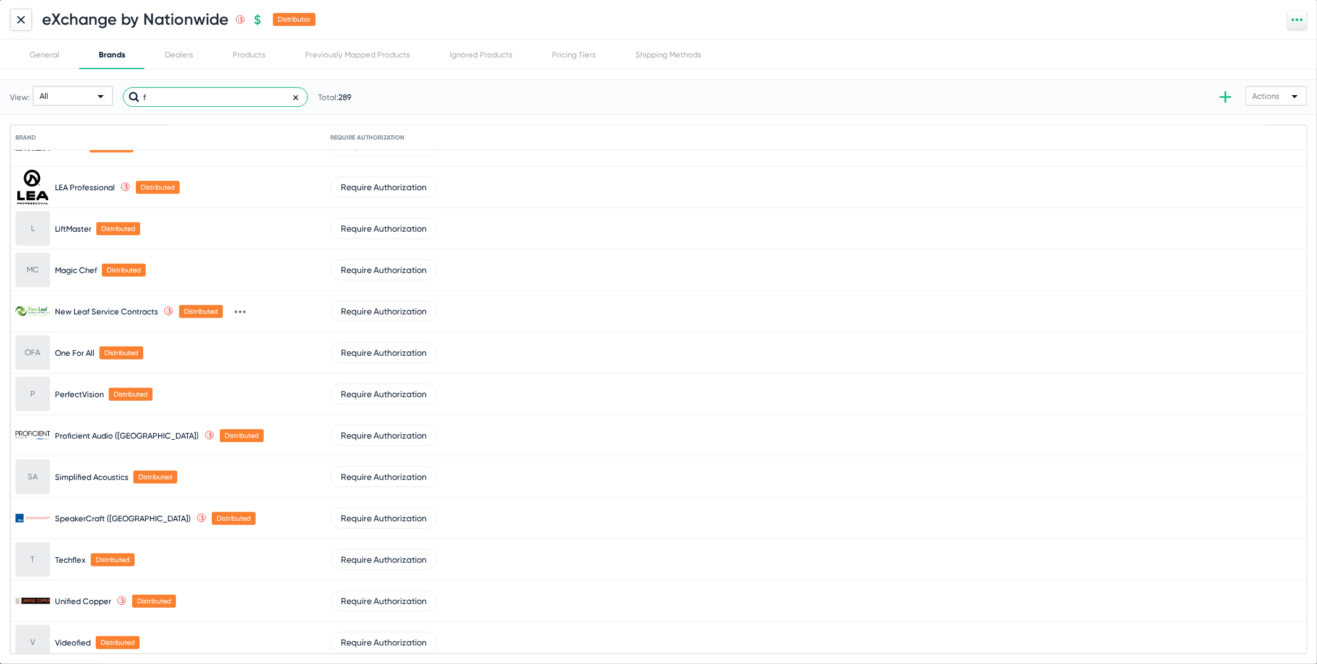  What do you see at coordinates (33, 435) in the screenshot?
I see `img: Proficient%20Audio.jpg` at bounding box center [33, 435].